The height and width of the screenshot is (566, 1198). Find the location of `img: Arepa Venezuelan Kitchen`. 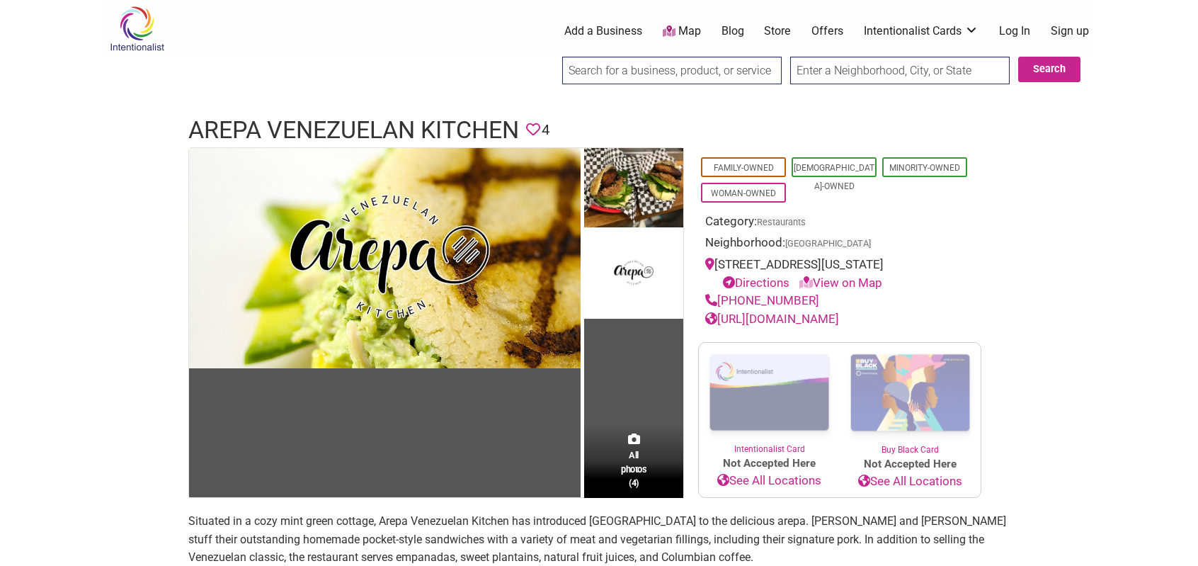

img: Arepa Venezuelan Kitchen is located at coordinates (384, 258).